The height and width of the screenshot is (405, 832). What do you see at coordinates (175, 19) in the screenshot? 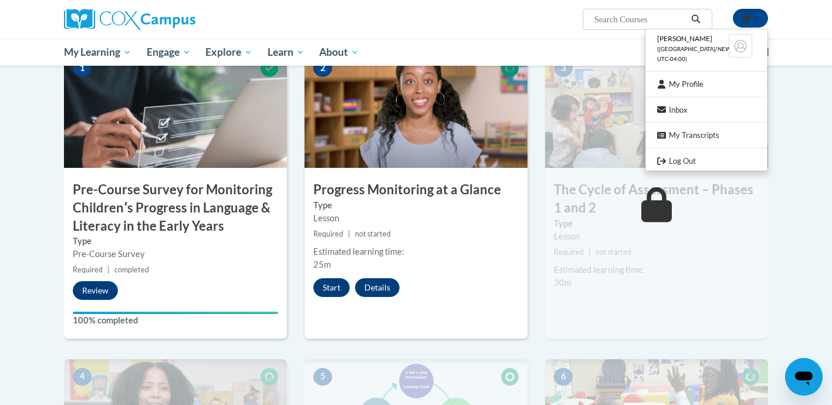
I see `a: Cox Campus` at bounding box center [175, 19].